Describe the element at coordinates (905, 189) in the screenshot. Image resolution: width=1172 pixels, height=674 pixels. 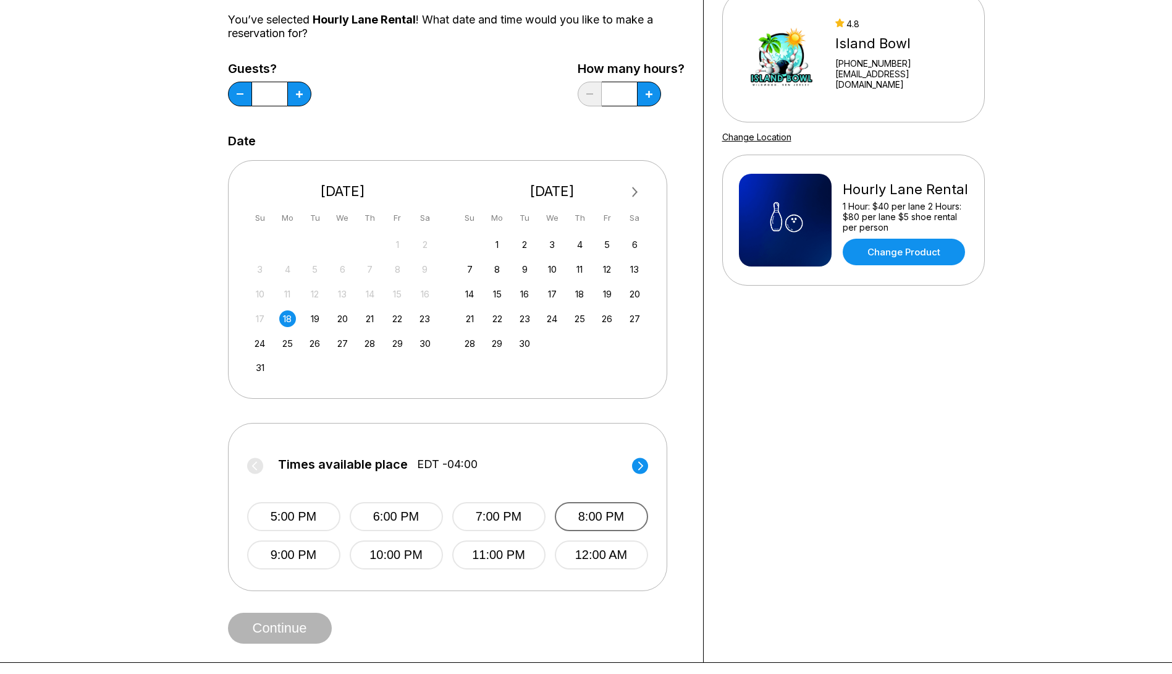
I see `div: Hourly Lane Rental` at that location.